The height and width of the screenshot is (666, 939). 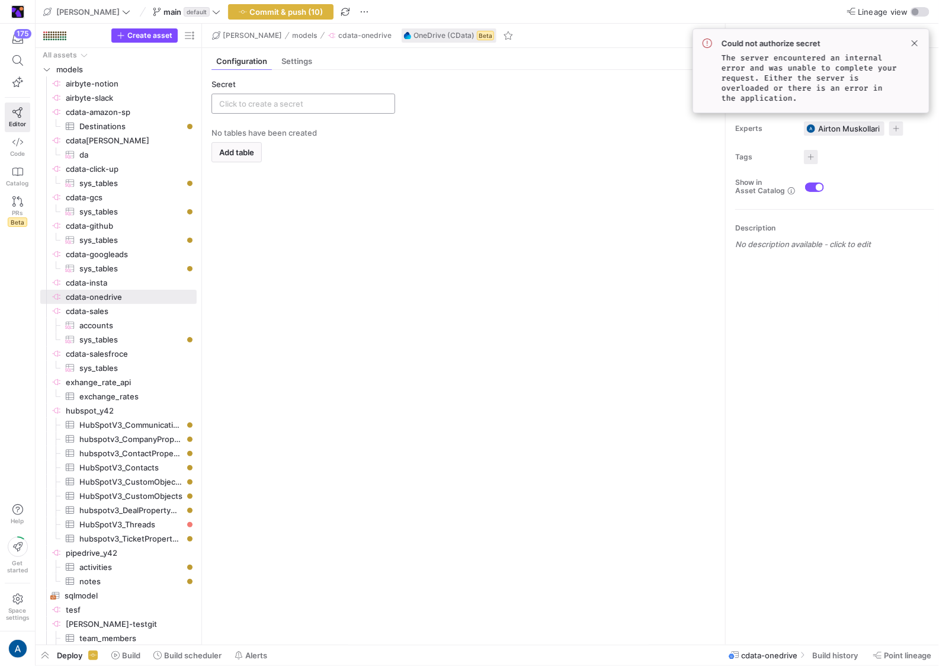 What do you see at coordinates (281, 12) in the screenshot?
I see `button: Commit & push (10)` at bounding box center [281, 12].